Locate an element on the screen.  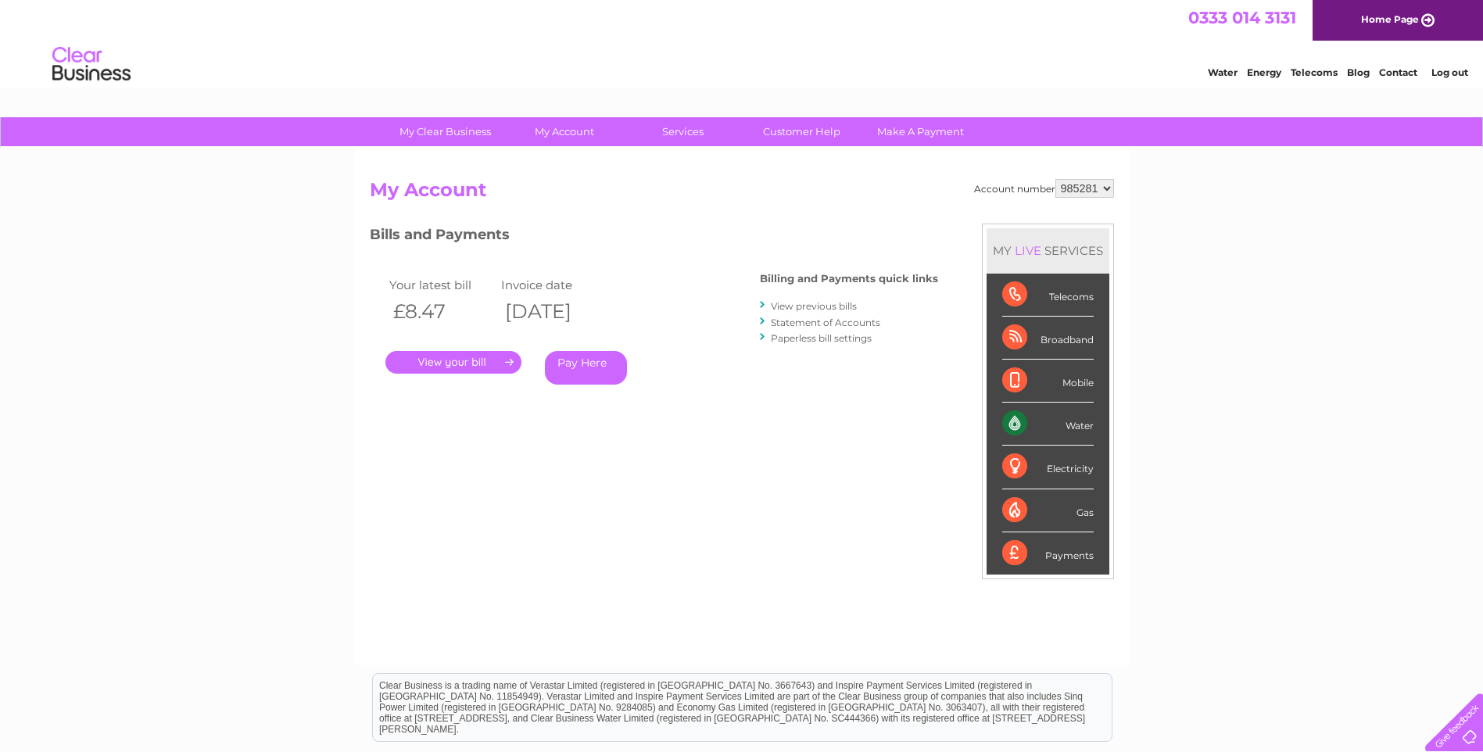
td: Invoice date is located at coordinates (553, 285).